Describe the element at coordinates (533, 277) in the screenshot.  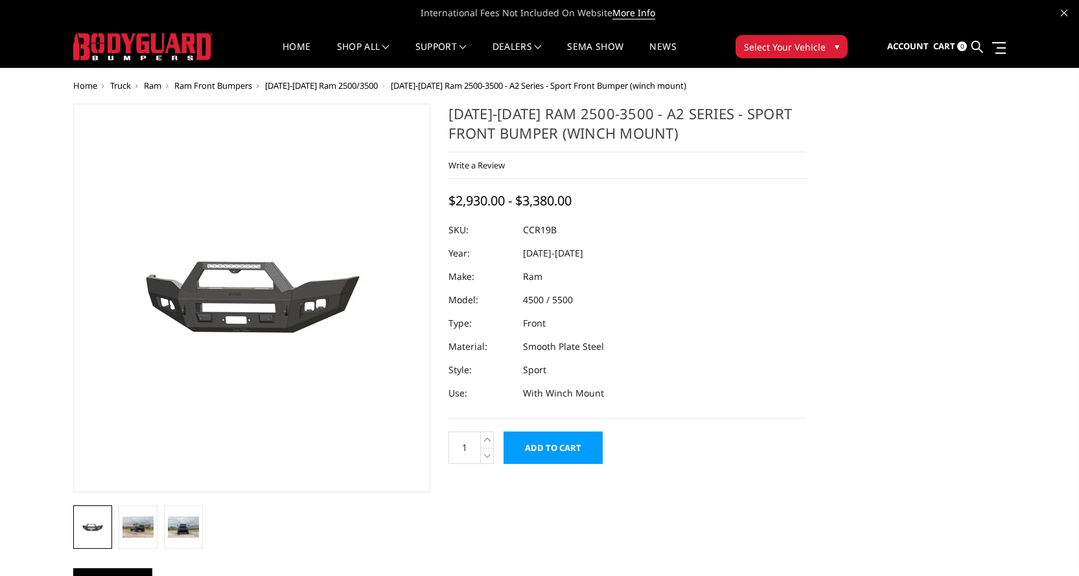
I see `dd: Ram` at that location.